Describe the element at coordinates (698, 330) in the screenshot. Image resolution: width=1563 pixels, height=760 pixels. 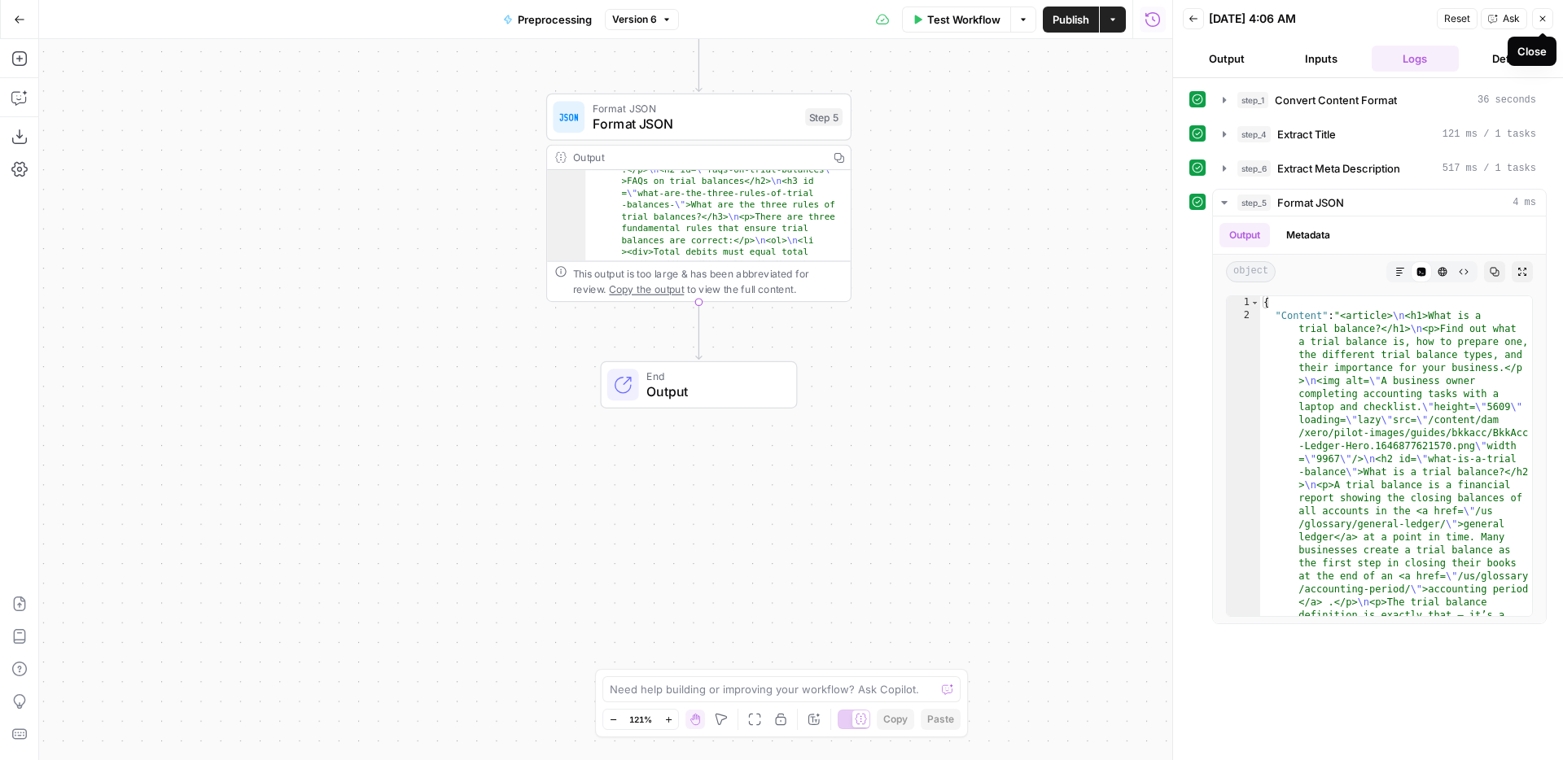
I see `g: Edge from step_5 to end` at that location.